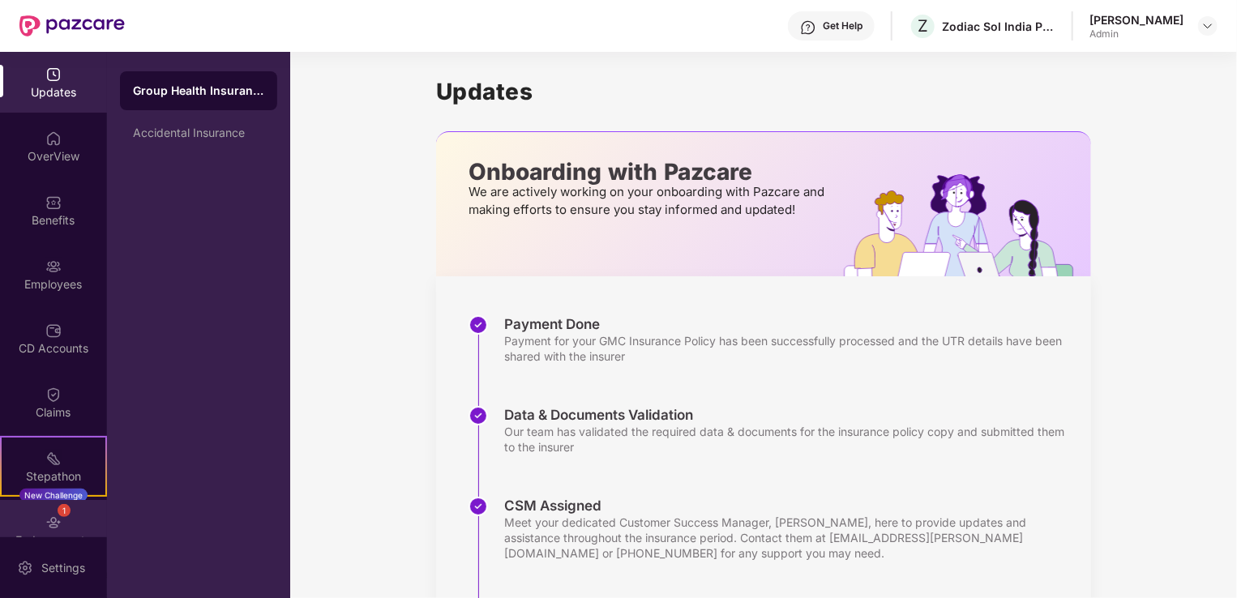  What do you see at coordinates (789, 348) in the screenshot?
I see `div: Payment for your GMC Insurance Policy has been successfully processed and the UTR details have be...` at bounding box center [789, 348].